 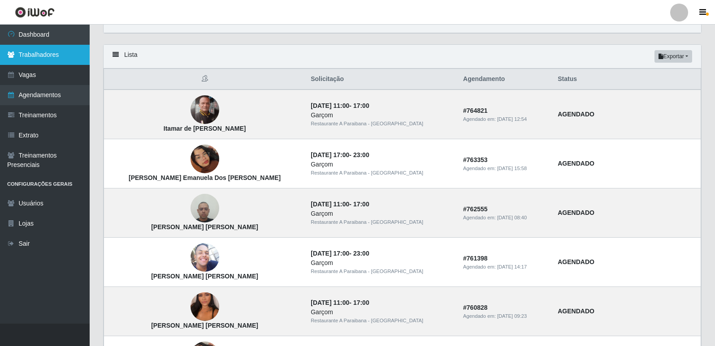 I want to click on strong: # 761398, so click(x=475, y=259).